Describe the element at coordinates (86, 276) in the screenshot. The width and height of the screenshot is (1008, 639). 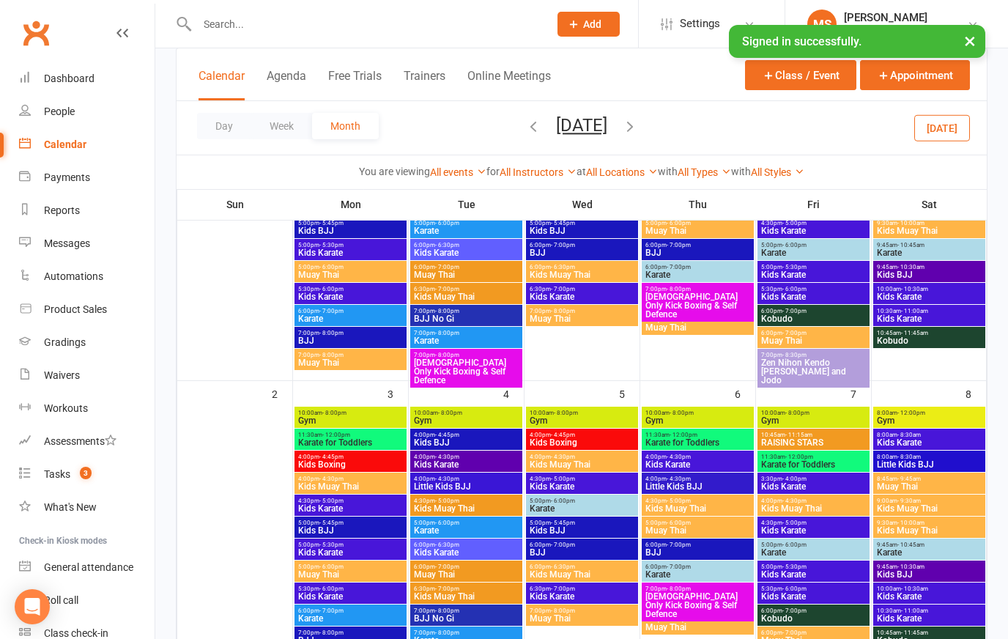
I see `a: Automations` at that location.